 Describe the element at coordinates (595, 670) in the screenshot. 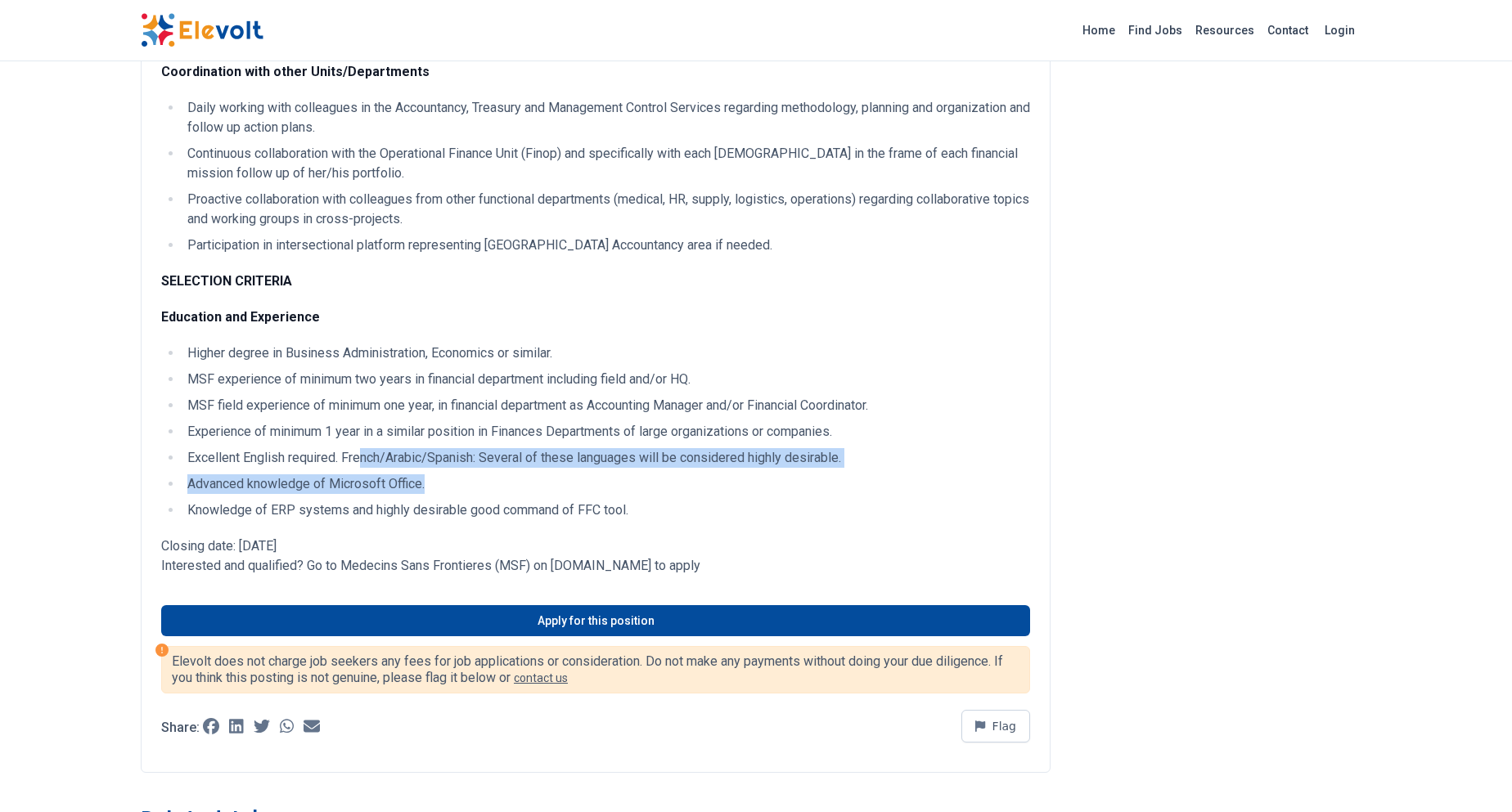

I see `p: Elevolt does not charge job seekers any fees for job applications or consideration. Do not make a...` at that location.